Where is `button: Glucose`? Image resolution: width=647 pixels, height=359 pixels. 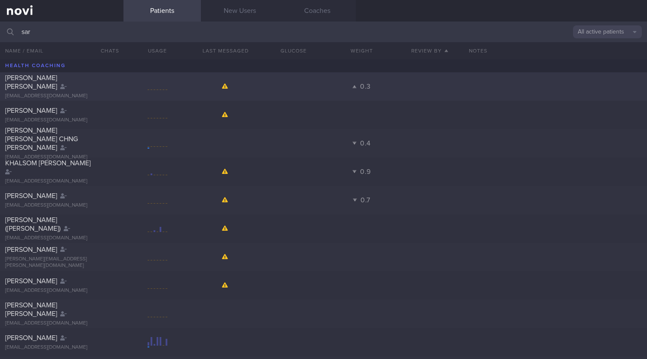 button: Glucose is located at coordinates (293, 51).